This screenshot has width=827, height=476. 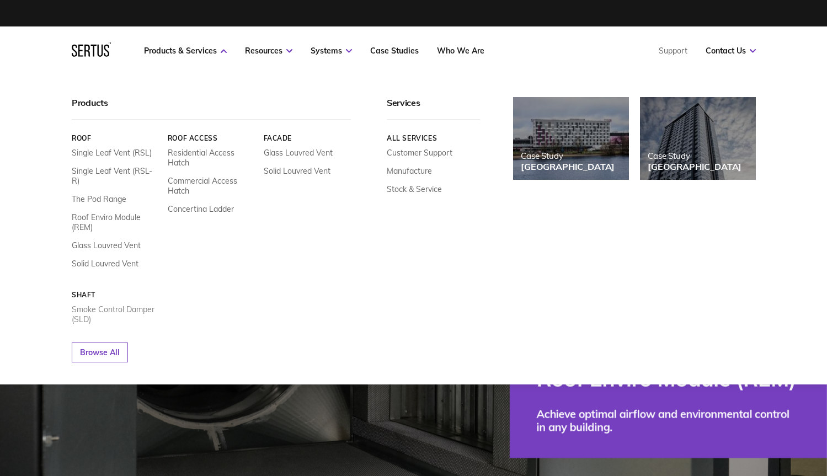 I want to click on a: Stock & Service, so click(x=414, y=189).